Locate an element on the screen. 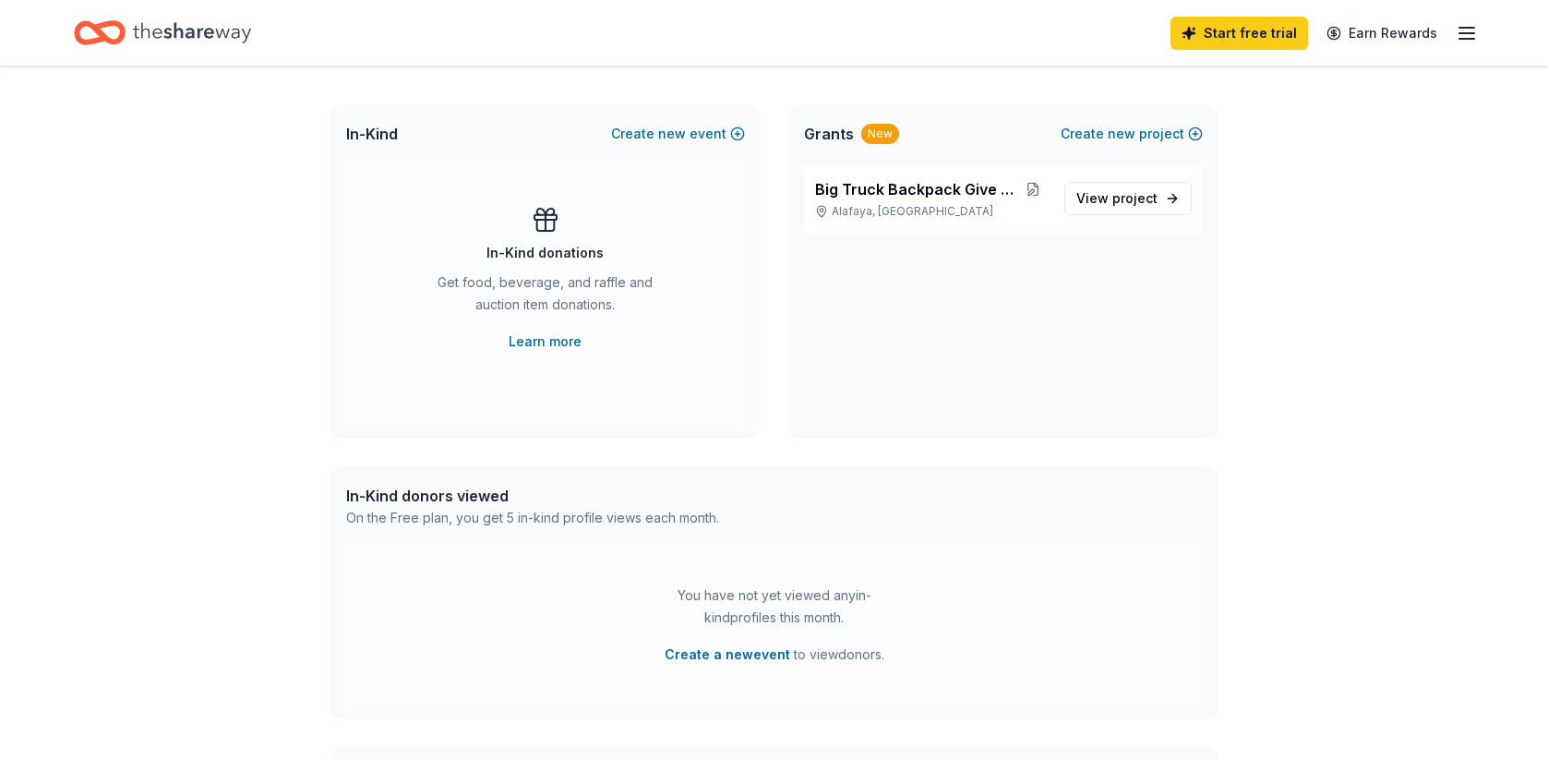 The height and width of the screenshot is (759, 1548). a: Start free trial is located at coordinates (1239, 33).